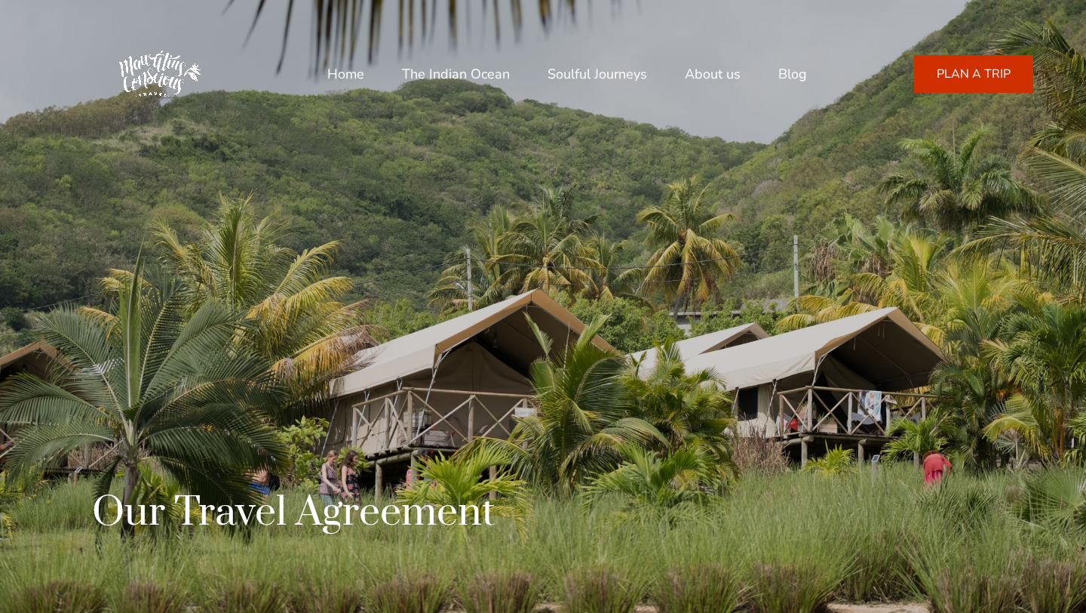 This screenshot has width=1086, height=613. Describe the element at coordinates (346, 74) in the screenshot. I see `a: Home` at that location.